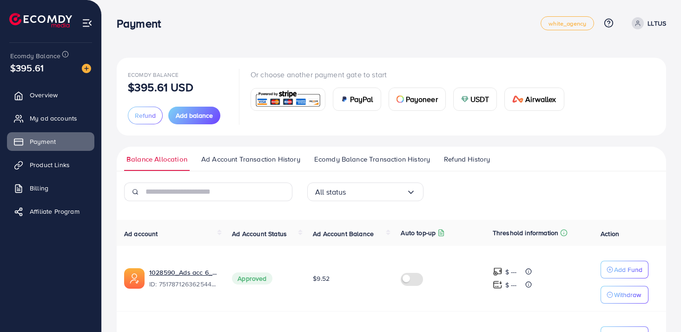 This screenshot has width=681, height=332. Describe the element at coordinates (480, 99) in the screenshot. I see `span: USDT` at that location.